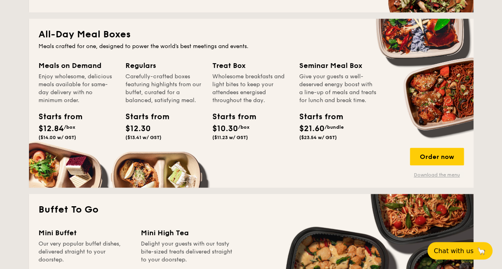 The height and width of the screenshot is (269, 502). Describe the element at coordinates (230, 137) in the screenshot. I see `span: ($11.23 w/ GST)` at that location.